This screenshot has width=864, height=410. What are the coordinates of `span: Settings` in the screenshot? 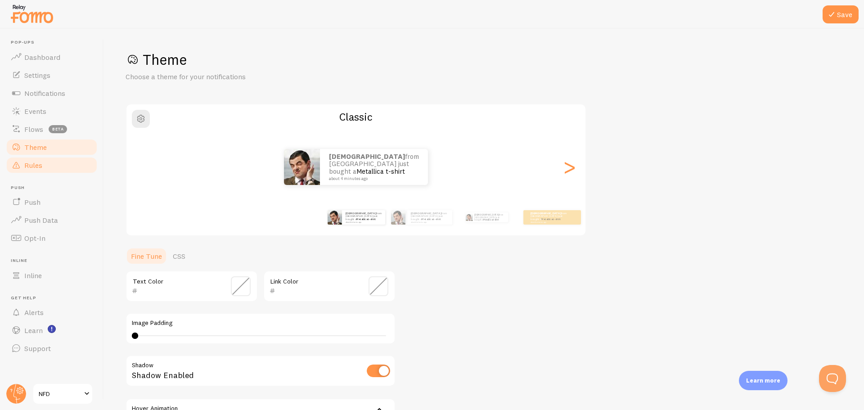 It's located at (37, 75).